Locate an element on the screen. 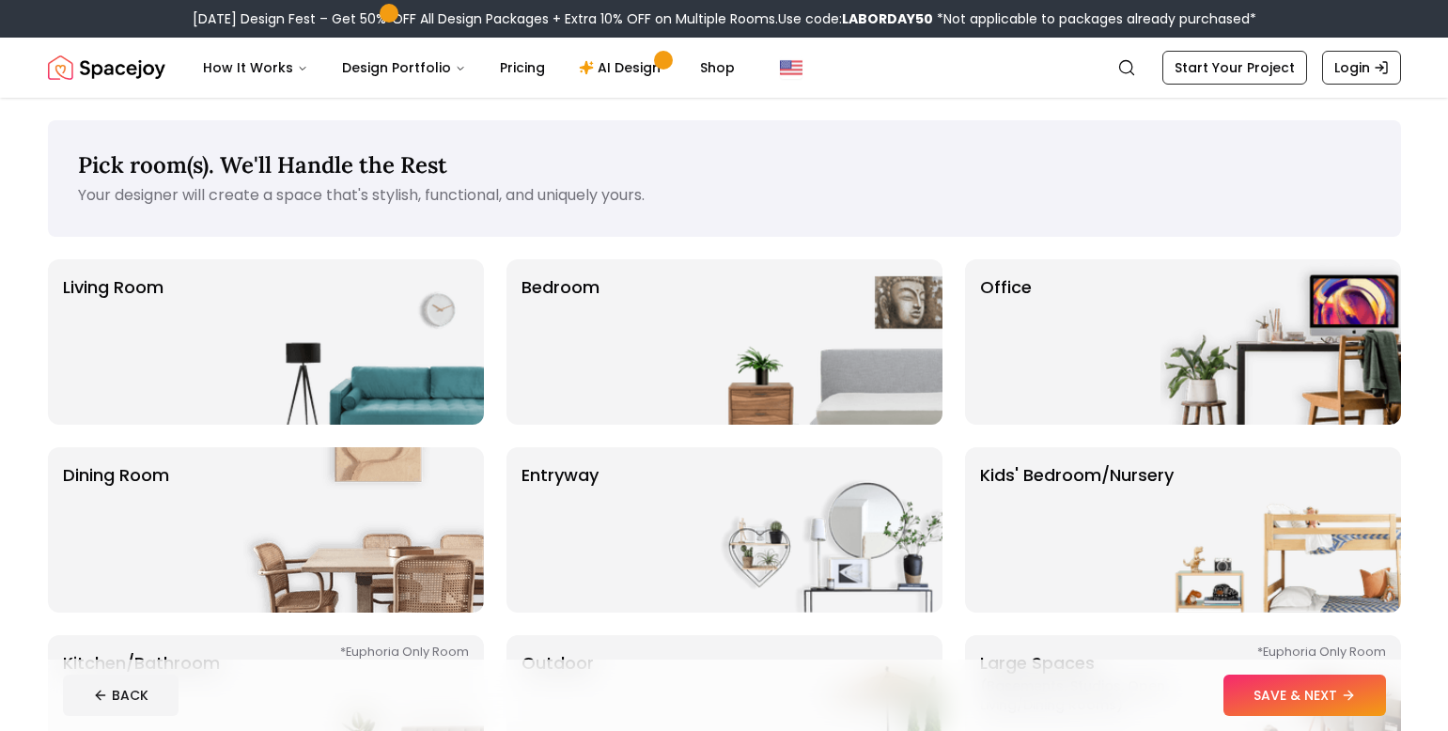 Image resolution: width=1448 pixels, height=731 pixels. img: Bedroom is located at coordinates (822, 342).